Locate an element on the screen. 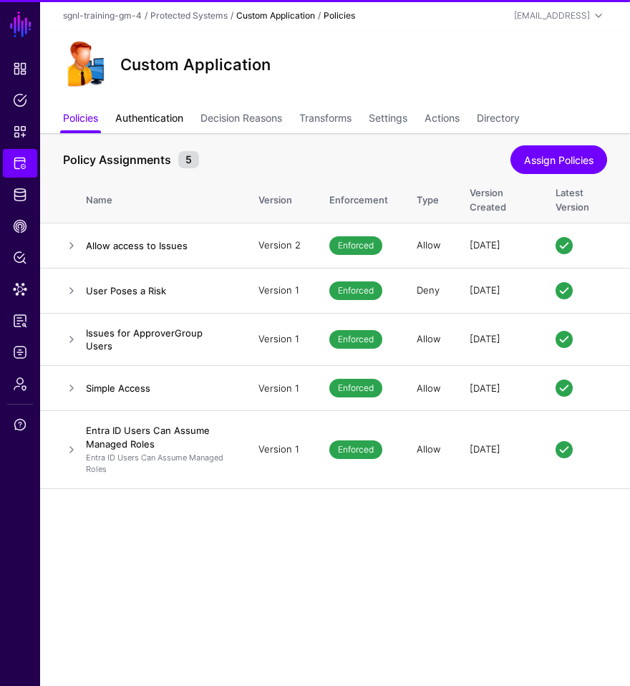  th: Version is located at coordinates (279, 198).